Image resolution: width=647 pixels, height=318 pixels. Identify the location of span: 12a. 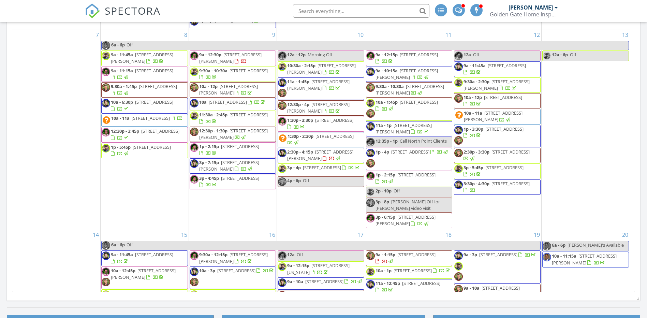
(291, 254).